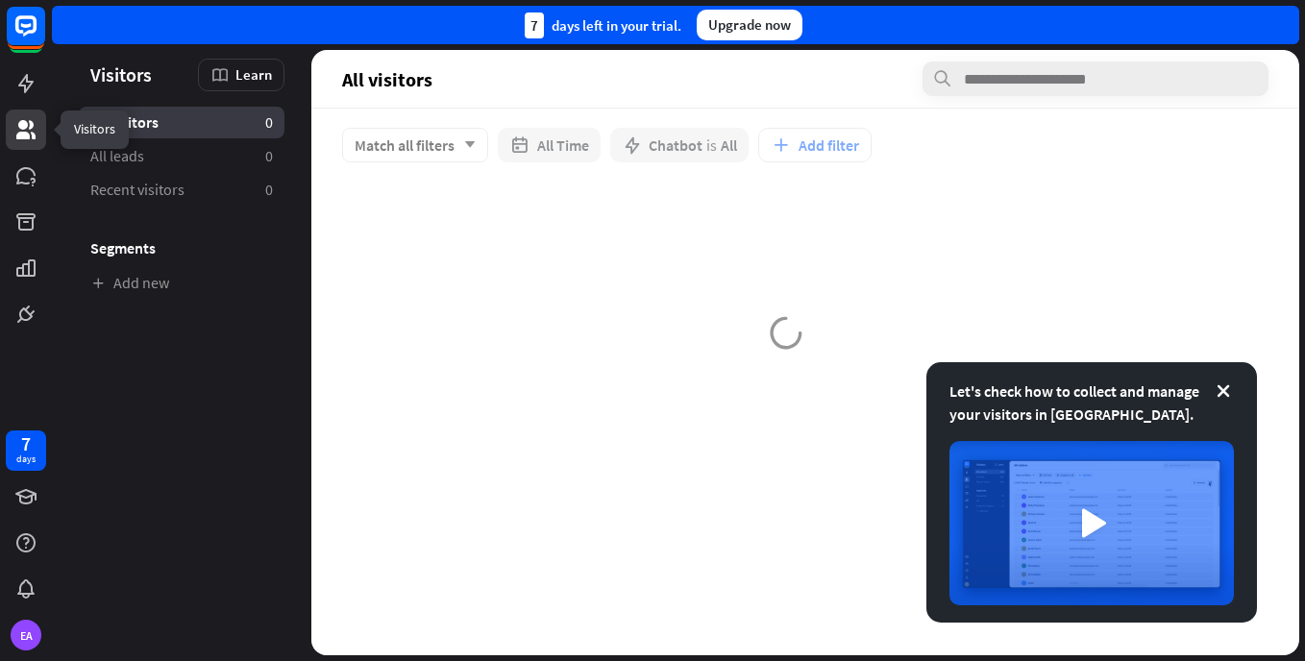 Image resolution: width=1305 pixels, height=661 pixels. I want to click on div: EA, so click(26, 635).